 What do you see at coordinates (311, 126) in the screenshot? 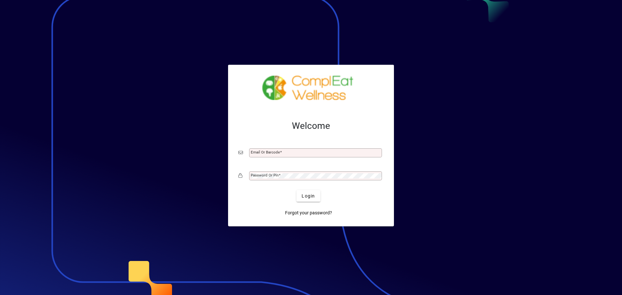
I see `h2: Welcome` at bounding box center [311, 126].